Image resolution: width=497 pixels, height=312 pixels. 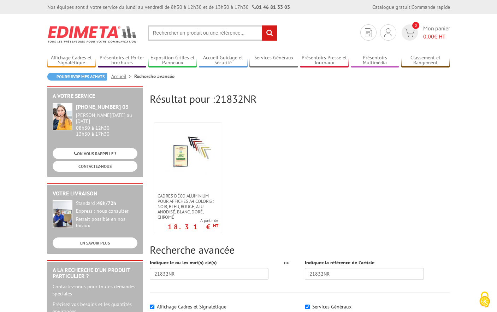 I want to click on sup: HT, so click(x=216, y=226).